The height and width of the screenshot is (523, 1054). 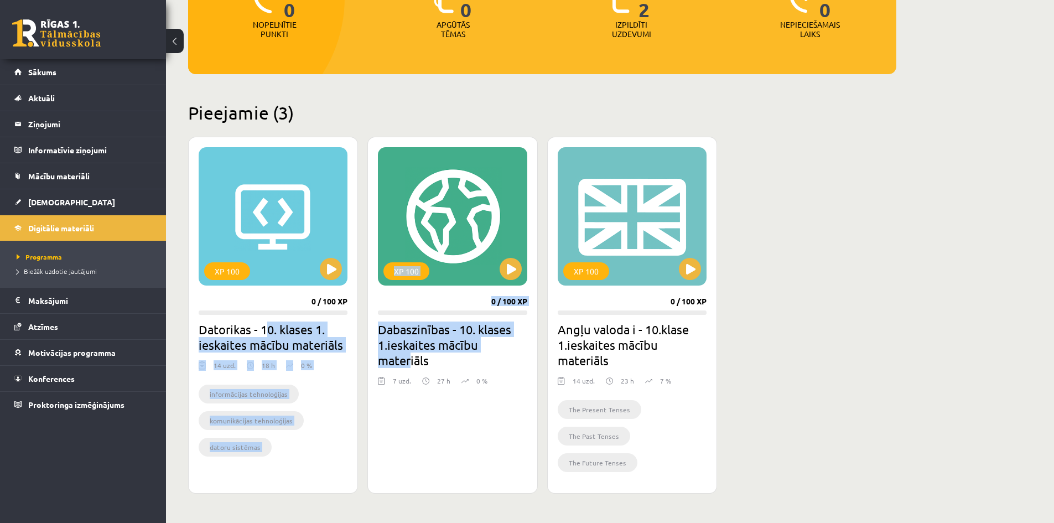 What do you see at coordinates (273, 337) in the screenshot?
I see `h2: Datorikas - 10. klases 1. ieskaites mācību materiāls` at bounding box center [273, 337].